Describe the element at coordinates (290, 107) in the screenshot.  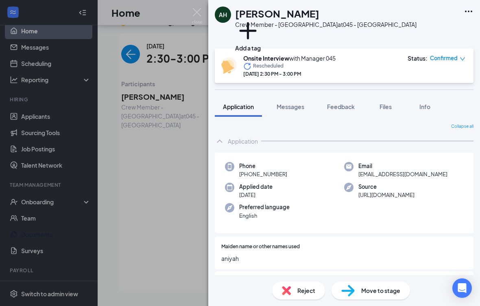
I see `span: Messages` at that location.